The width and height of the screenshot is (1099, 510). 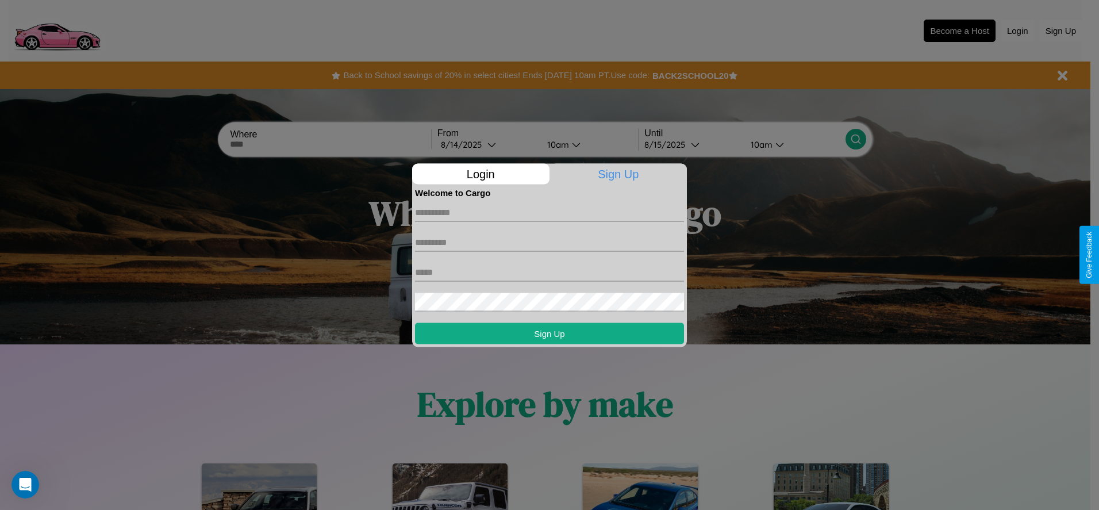 What do you see at coordinates (481, 174) in the screenshot?
I see `p: Login` at bounding box center [481, 174].